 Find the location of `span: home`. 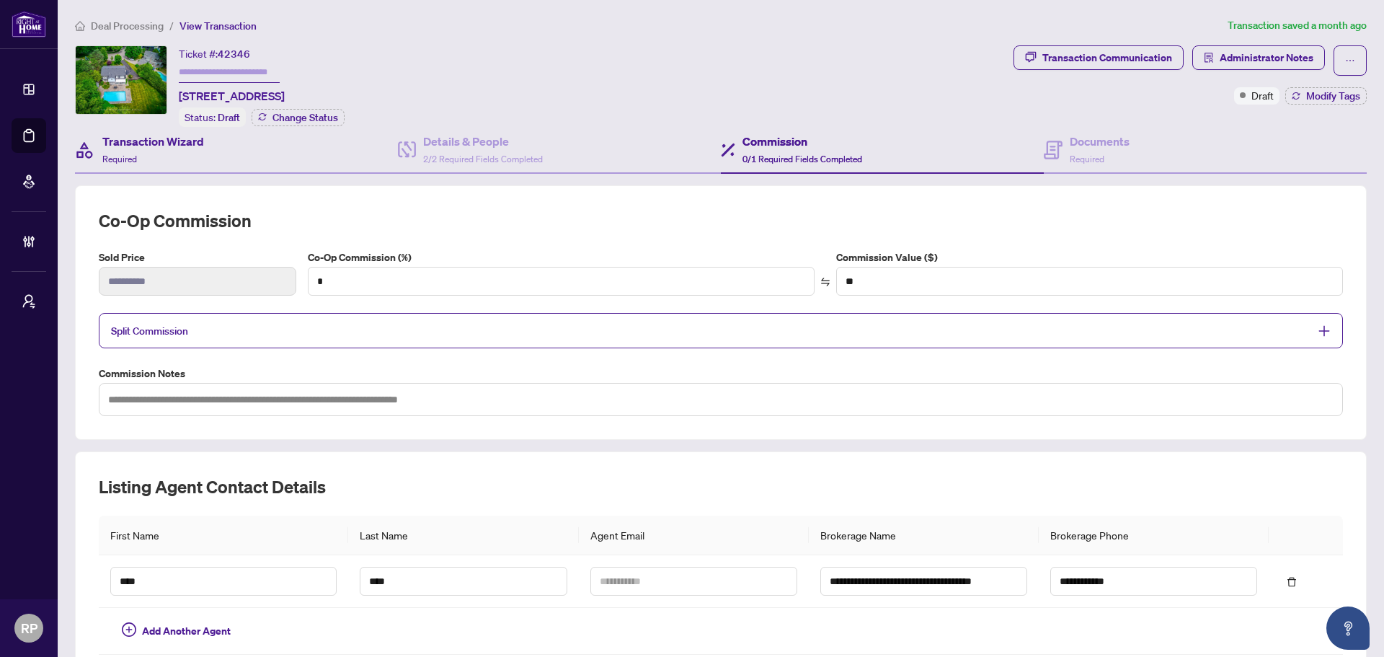

span: home is located at coordinates (80, 26).